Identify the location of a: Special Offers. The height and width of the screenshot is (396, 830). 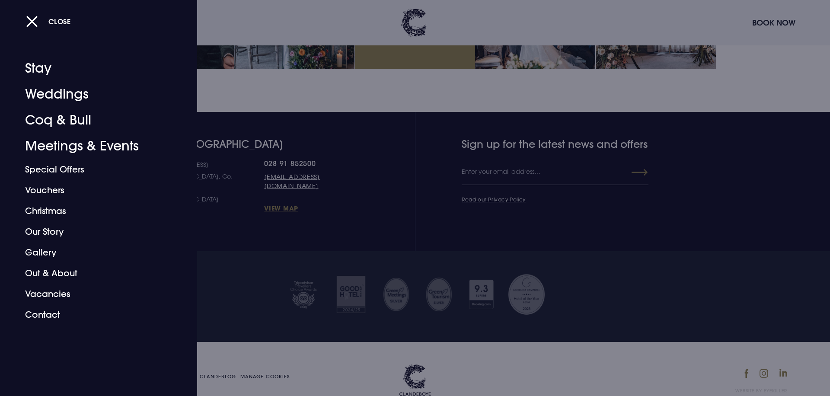
(93, 169).